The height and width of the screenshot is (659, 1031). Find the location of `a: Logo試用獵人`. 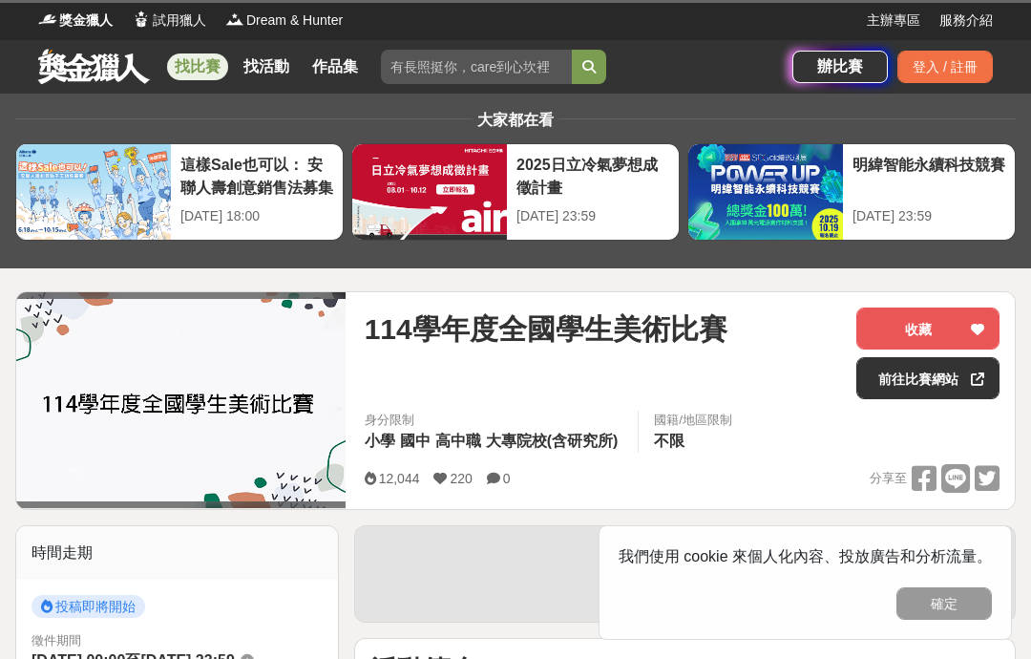

a: Logo試用獵人 is located at coordinates (169, 20).